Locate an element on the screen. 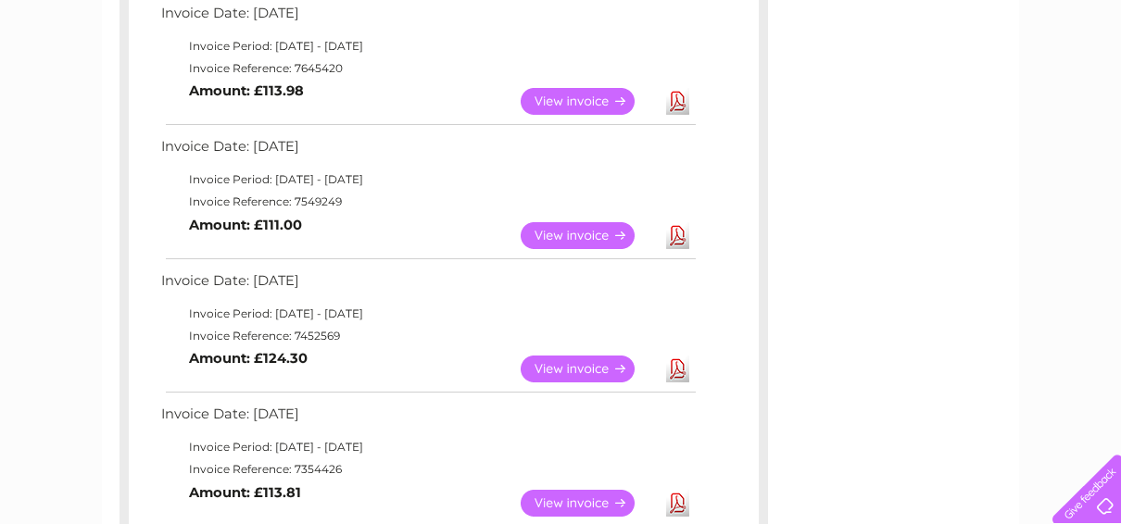  span: 0333 014 3131 is located at coordinates (835, 20).